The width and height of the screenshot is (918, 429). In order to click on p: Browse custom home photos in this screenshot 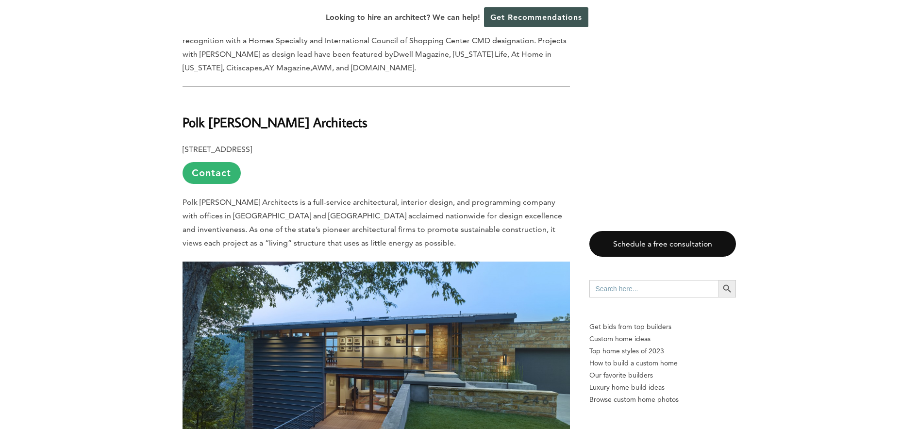, I will do `click(662, 399)`.